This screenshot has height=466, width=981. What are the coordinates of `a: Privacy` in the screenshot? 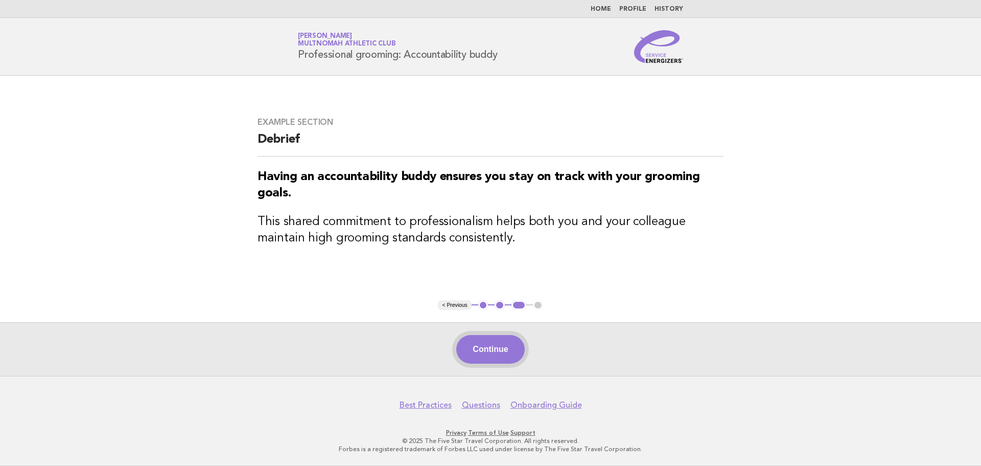 It's located at (456, 432).